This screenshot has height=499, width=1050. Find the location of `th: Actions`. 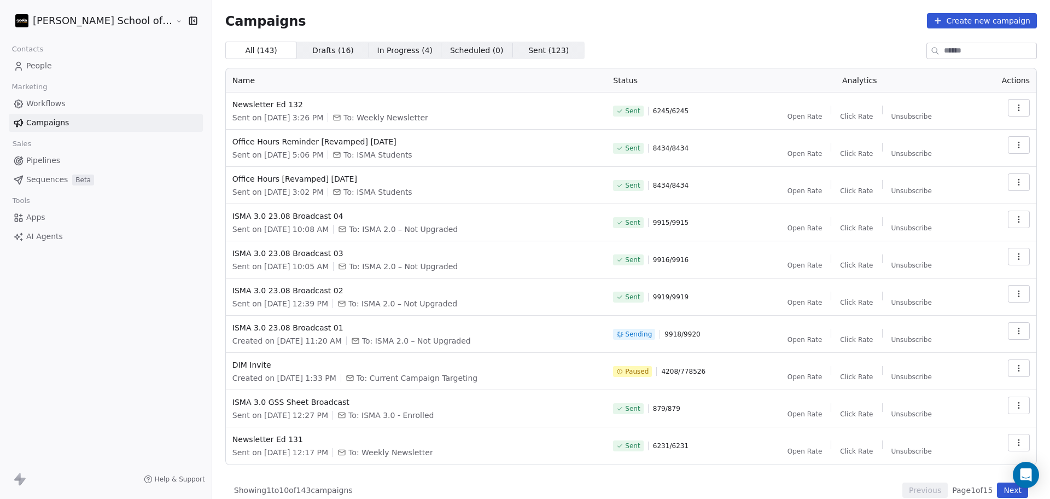

th: Actions is located at coordinates (1005, 80).